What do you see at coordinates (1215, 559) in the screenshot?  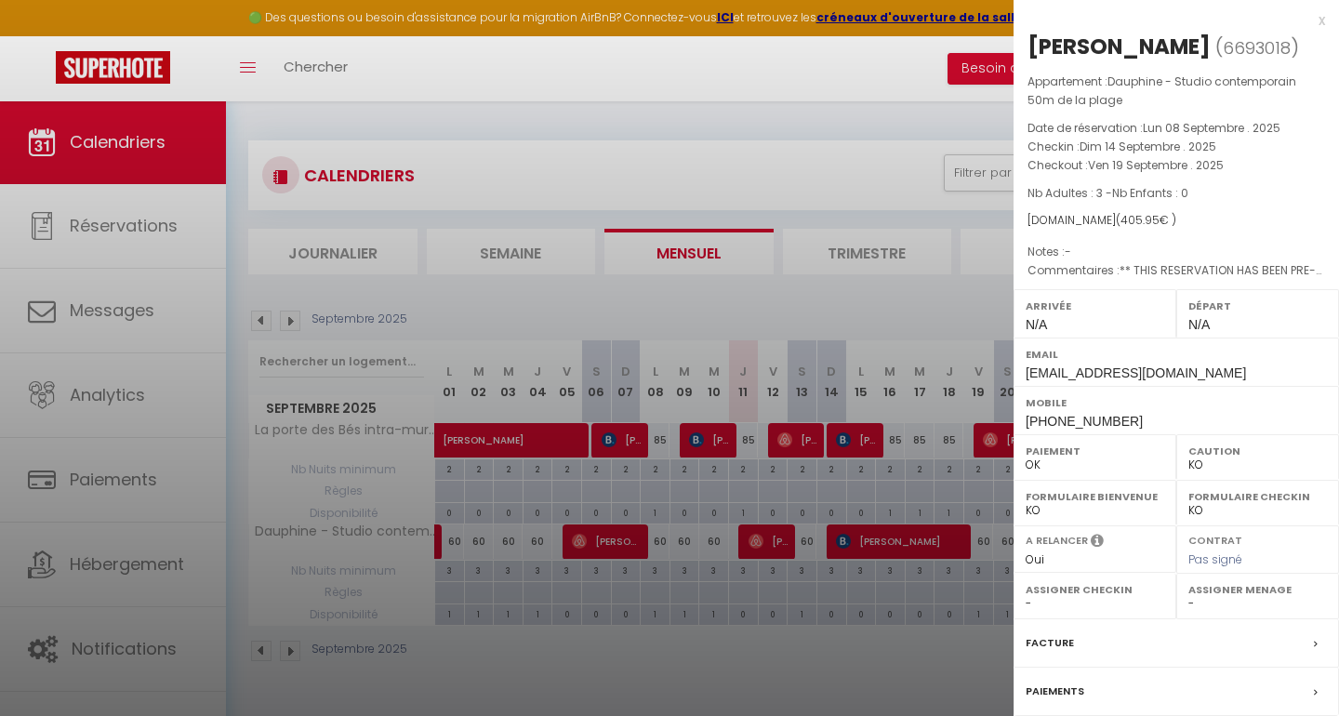 I see `span: Pas signé` at bounding box center [1215, 559].